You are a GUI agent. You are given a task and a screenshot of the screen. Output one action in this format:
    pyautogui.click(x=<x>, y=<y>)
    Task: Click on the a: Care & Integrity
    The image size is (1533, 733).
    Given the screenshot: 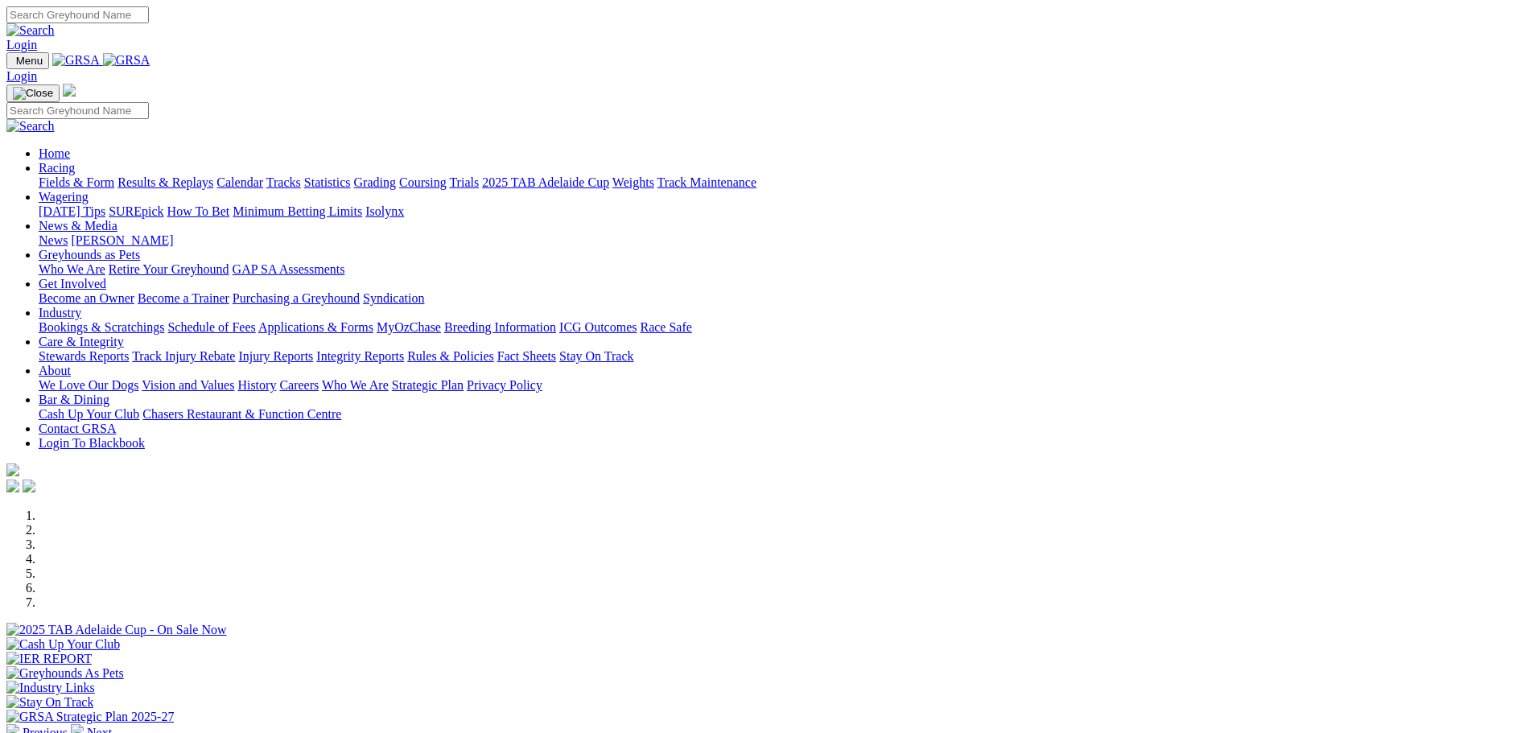 What is the action you would take?
    pyautogui.click(x=81, y=341)
    